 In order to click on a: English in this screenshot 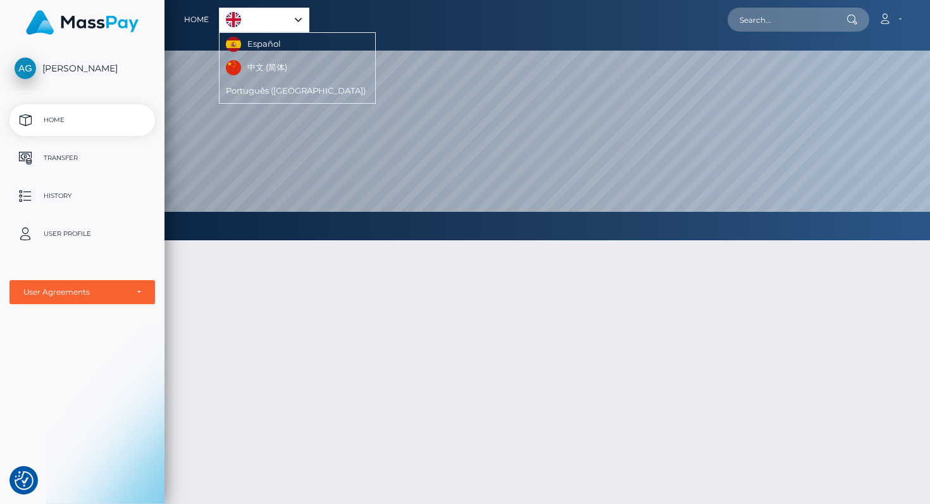, I will do `click(264, 20)`.